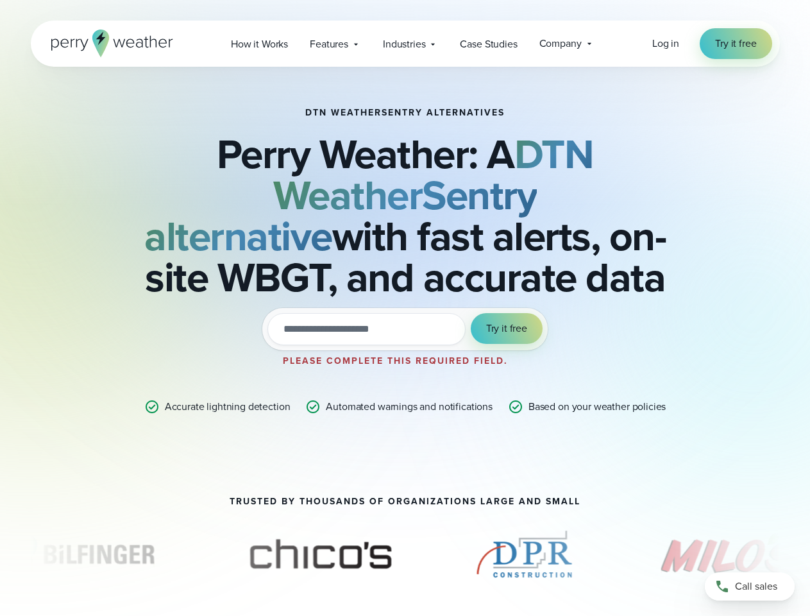 The image size is (810, 616). What do you see at coordinates (405, 557) in the screenshot?
I see `div: slideshow` at bounding box center [405, 557].